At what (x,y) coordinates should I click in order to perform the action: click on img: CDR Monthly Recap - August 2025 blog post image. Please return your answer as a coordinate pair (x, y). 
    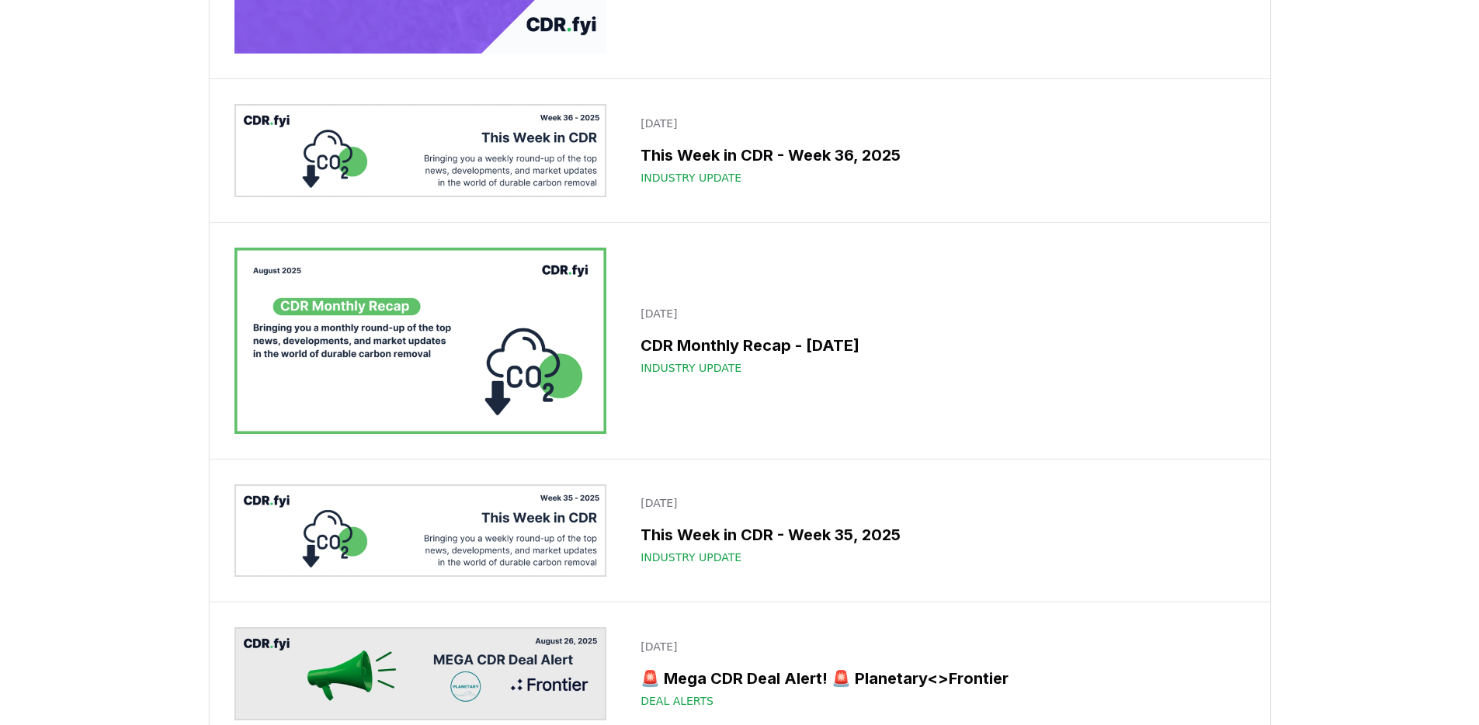
    Looking at the image, I should click on (421, 341).